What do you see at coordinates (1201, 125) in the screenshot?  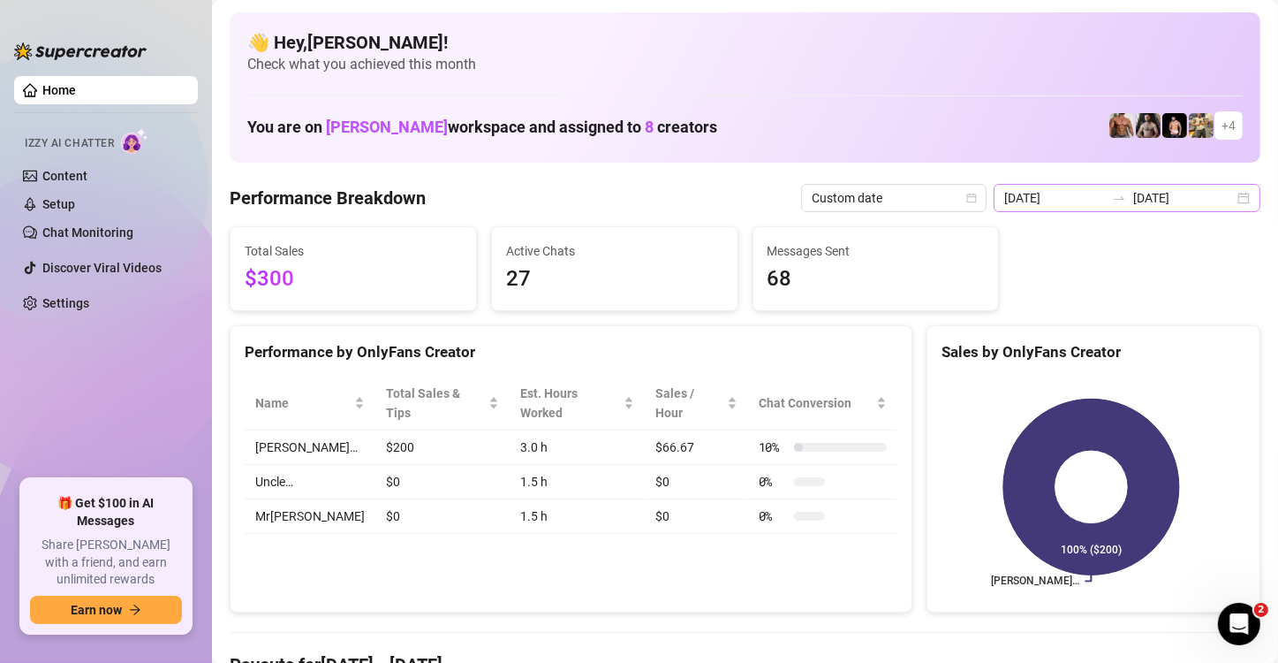 I see `img: Mr` at bounding box center [1201, 125].